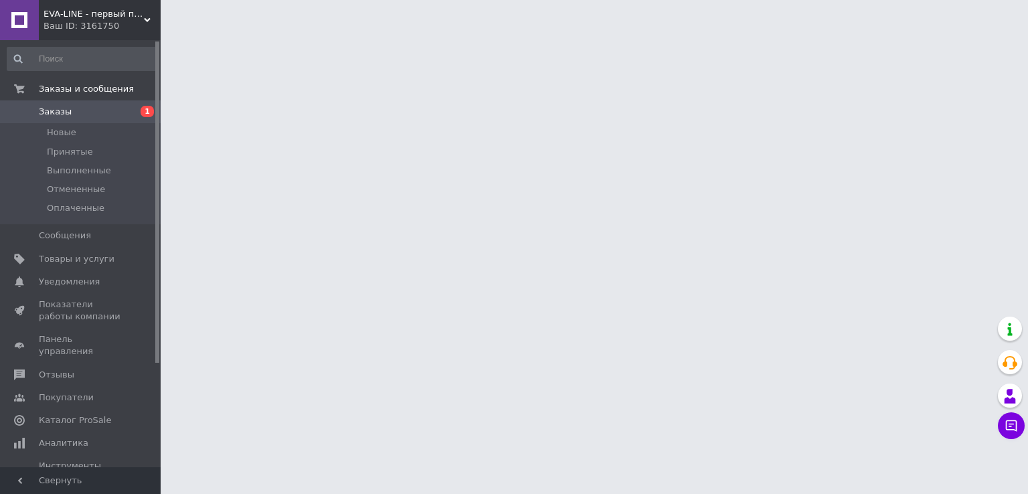 The image size is (1028, 494). Describe the element at coordinates (69, 282) in the screenshot. I see `span: Уведомления` at that location.